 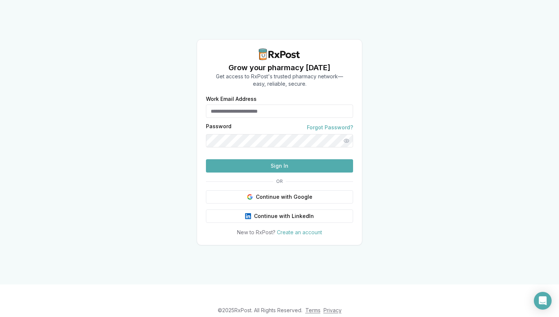 I want to click on span: New to RxPost?, so click(x=256, y=232).